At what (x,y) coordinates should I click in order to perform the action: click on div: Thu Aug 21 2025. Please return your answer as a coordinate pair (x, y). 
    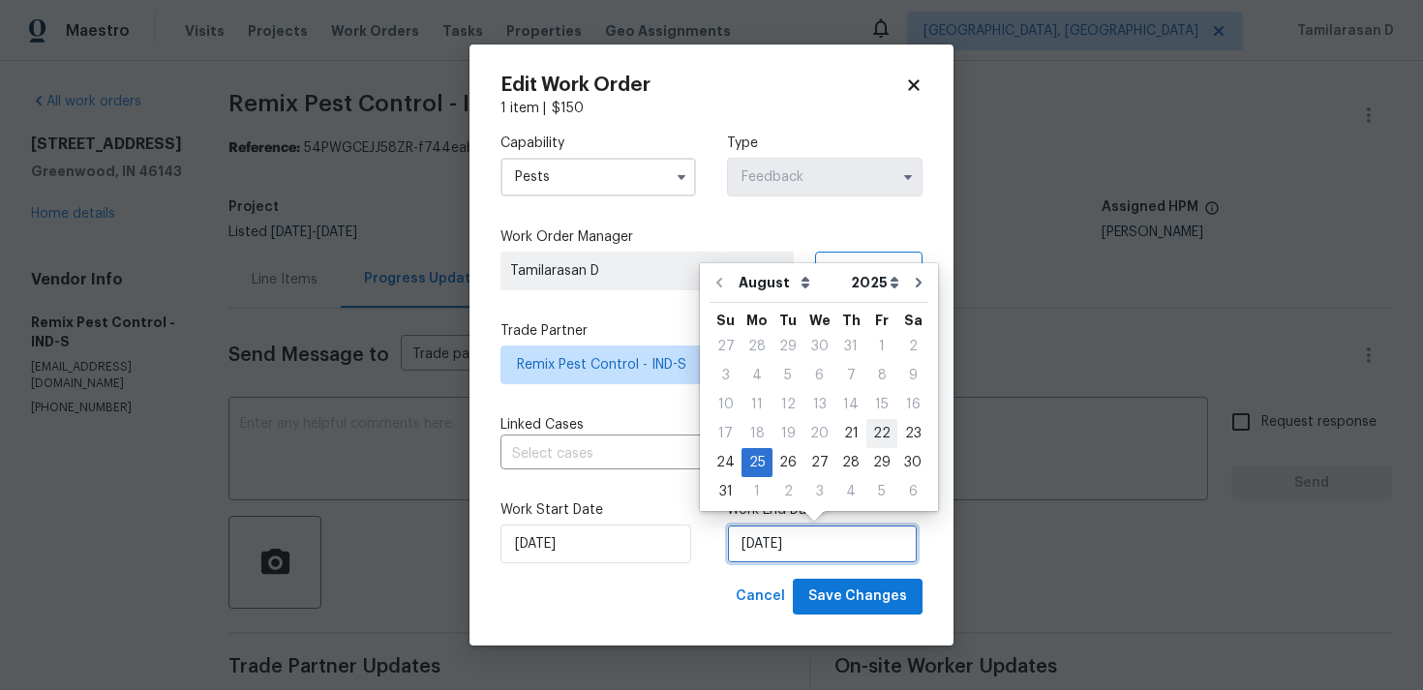
    Looking at the image, I should click on (851, 434).